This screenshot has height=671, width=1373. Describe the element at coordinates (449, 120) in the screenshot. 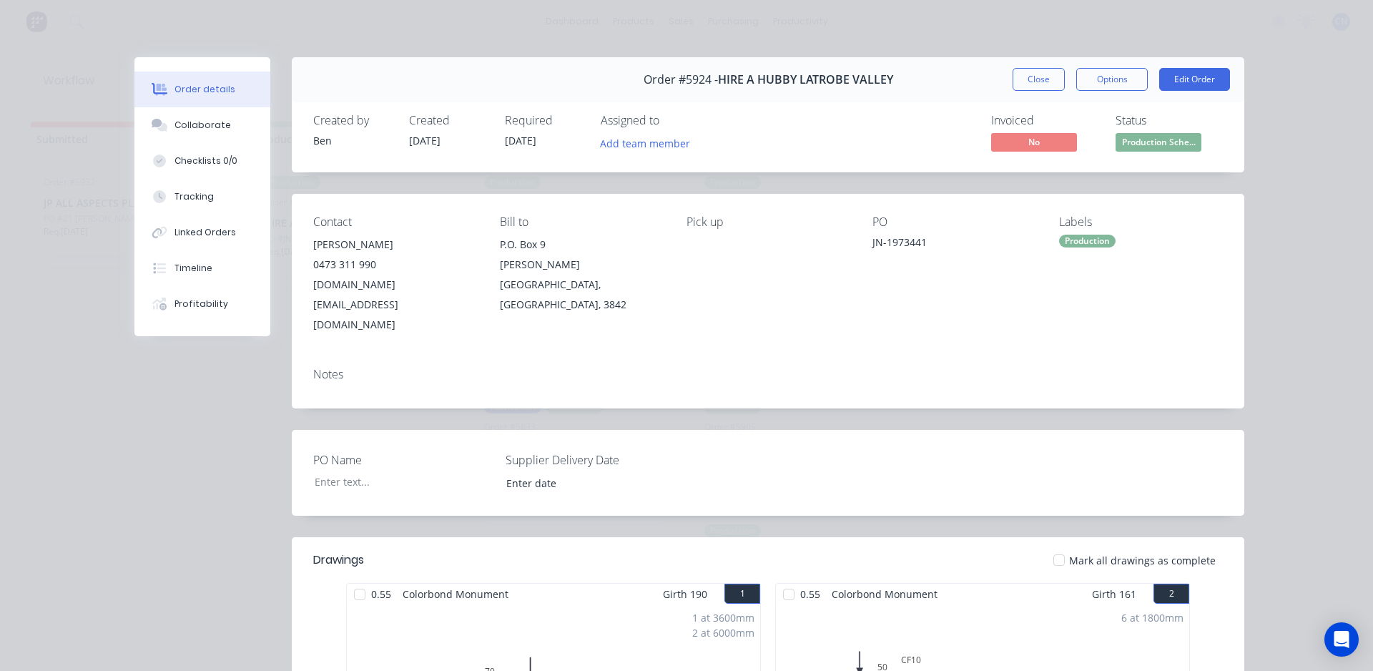

I see `div: Created` at that location.